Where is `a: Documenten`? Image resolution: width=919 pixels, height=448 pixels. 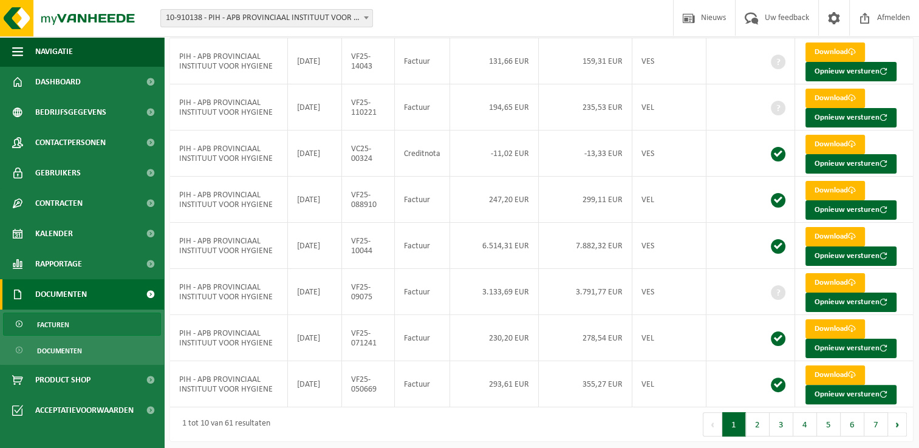 a: Documenten is located at coordinates (82, 351).